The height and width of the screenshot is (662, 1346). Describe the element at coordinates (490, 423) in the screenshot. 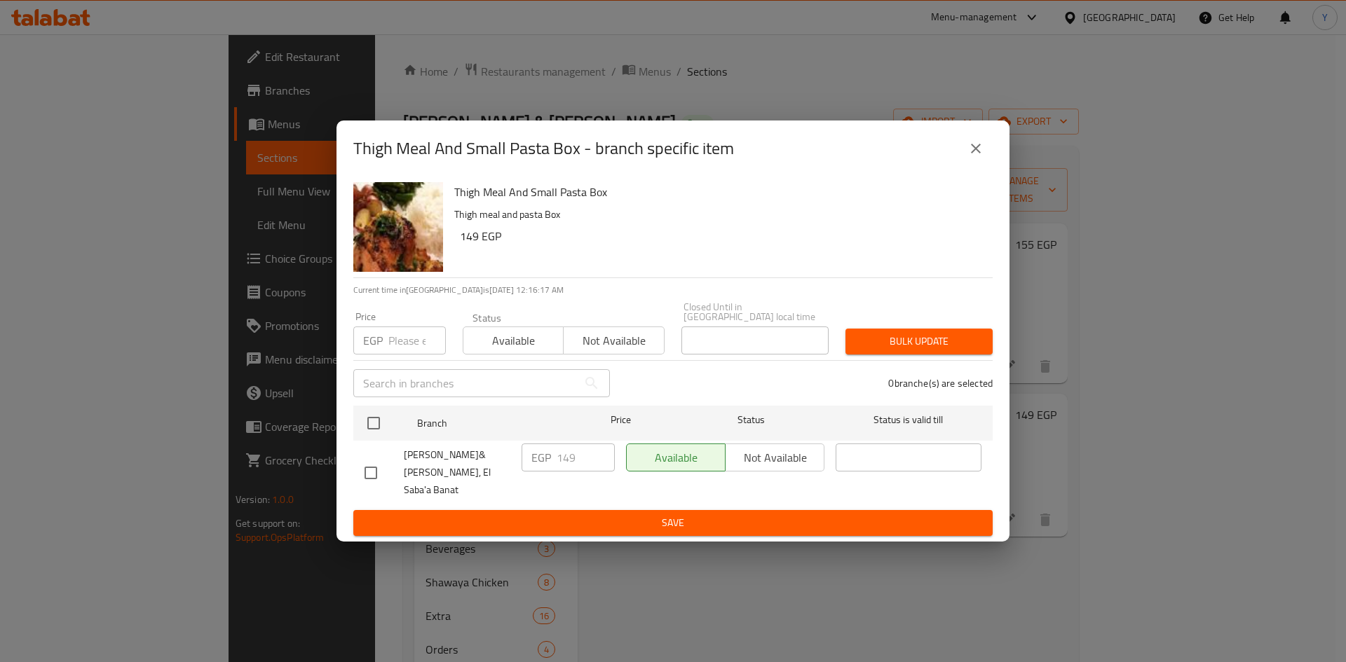

I see `span: Branch` at that location.